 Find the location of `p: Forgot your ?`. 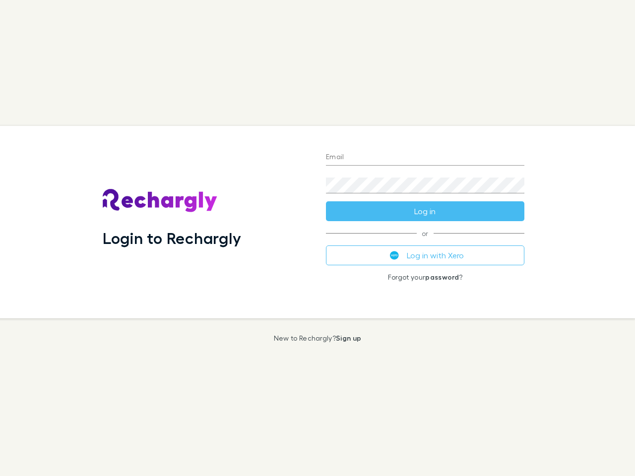

p: Forgot your ? is located at coordinates (425, 277).